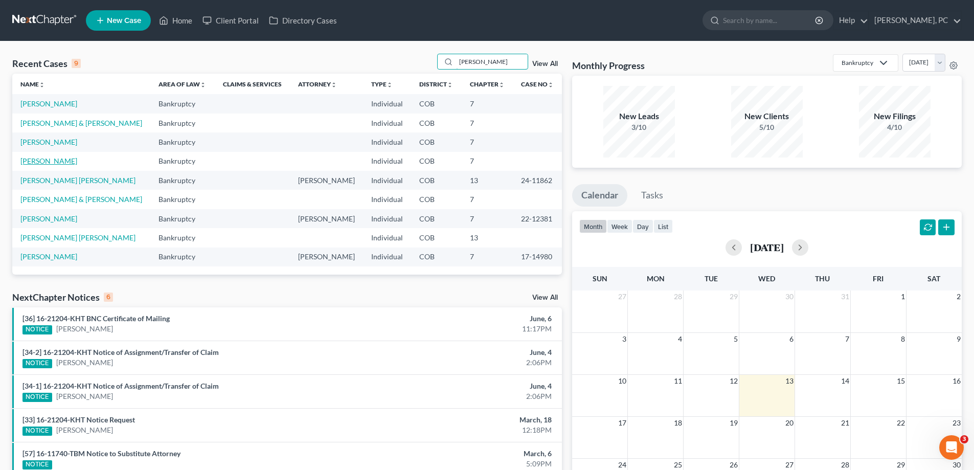  What do you see at coordinates (622, 297) in the screenshot?
I see `span: 27` at bounding box center [622, 297].